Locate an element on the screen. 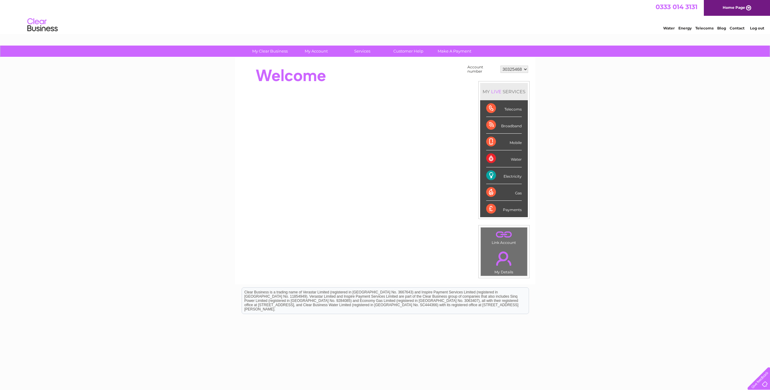 This screenshot has width=770, height=390. div: Payments is located at coordinates (504, 209).